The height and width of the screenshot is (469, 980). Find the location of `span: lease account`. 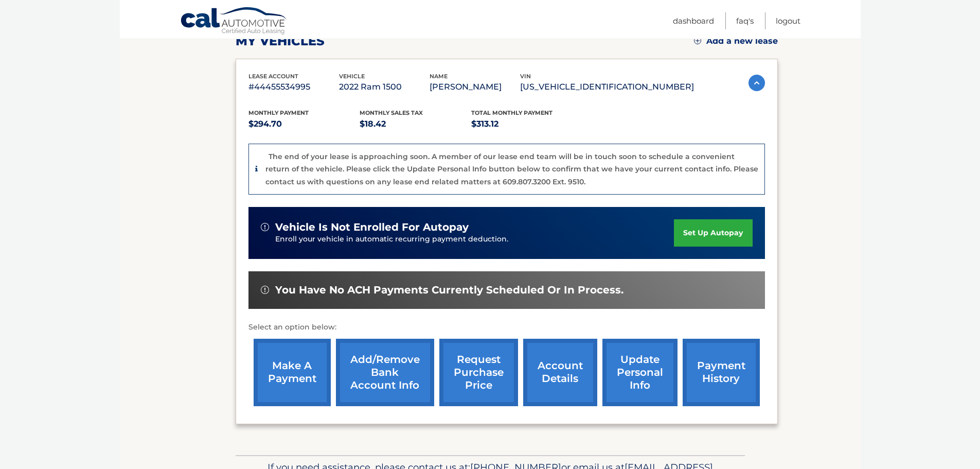

span: lease account is located at coordinates (273, 76).